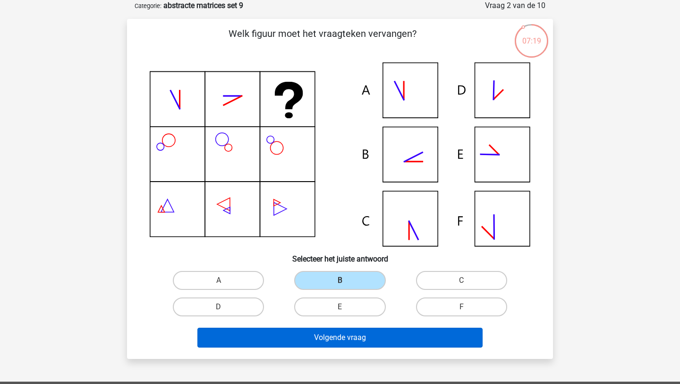  What do you see at coordinates (462, 280) in the screenshot?
I see `label: C` at bounding box center [462, 280].